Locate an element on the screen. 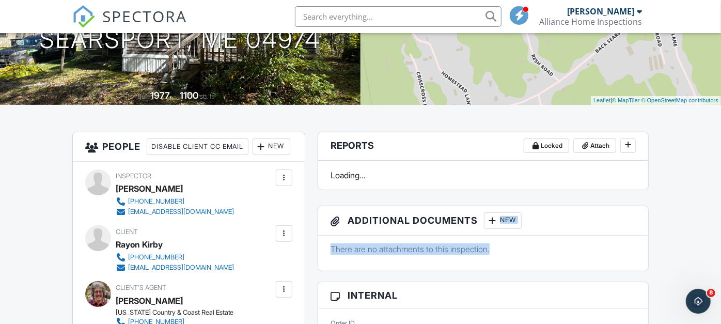 This screenshot has height=324, width=721. div: 1100 is located at coordinates (190, 95).